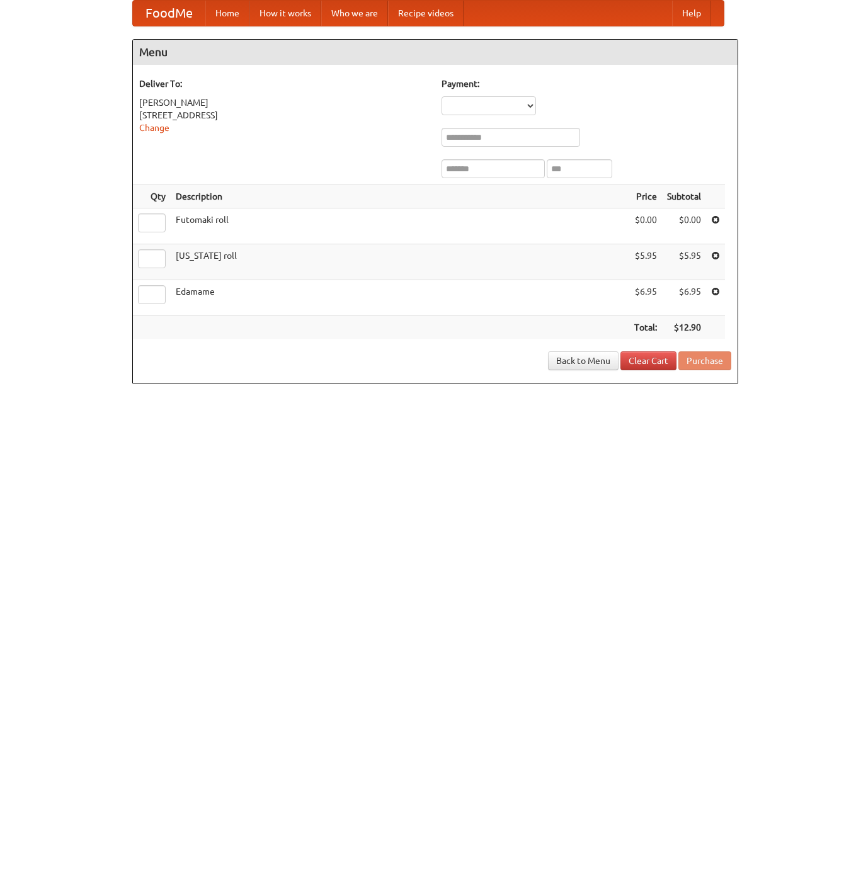 The width and height of the screenshot is (856, 891). Describe the element at coordinates (645, 327) in the screenshot. I see `th: Total:` at that location.